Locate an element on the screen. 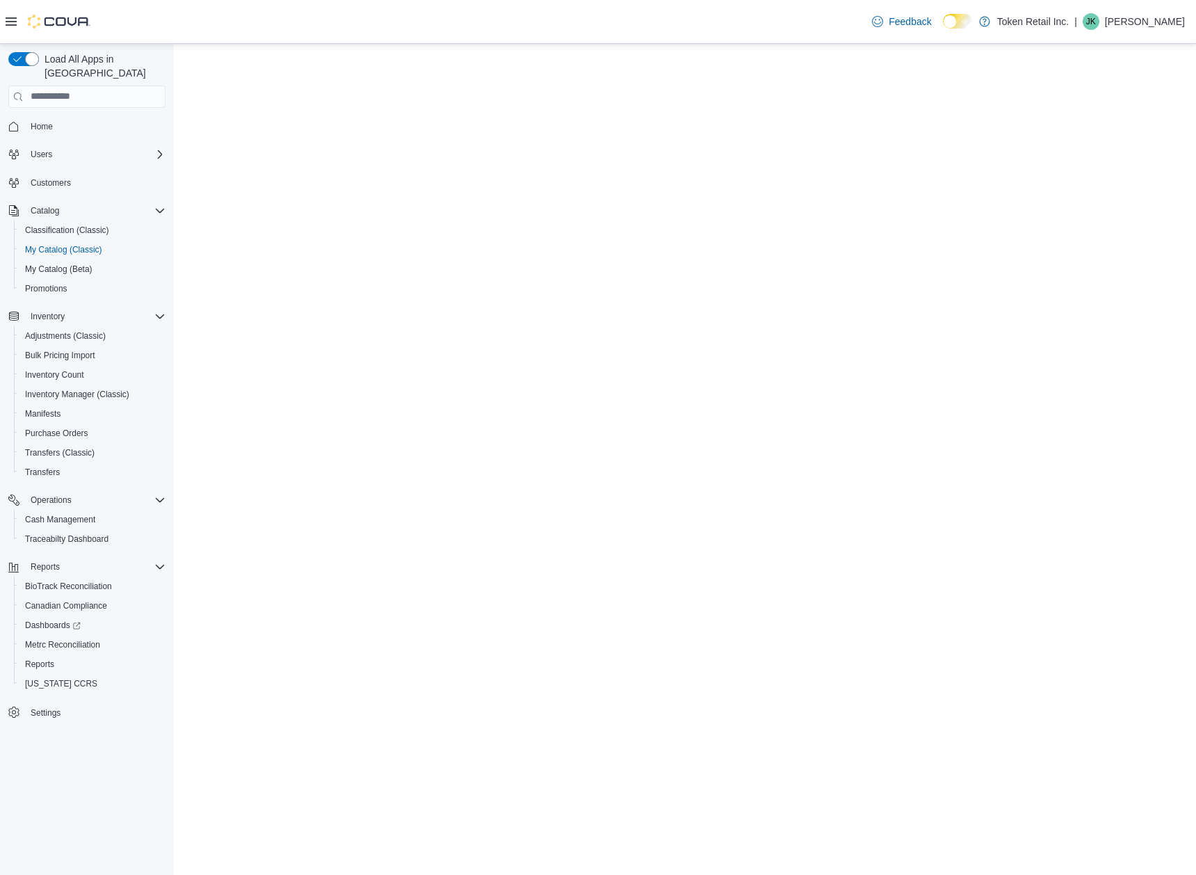 The width and height of the screenshot is (1196, 875). a: Adjustments (Classic) is located at coordinates (65, 336).